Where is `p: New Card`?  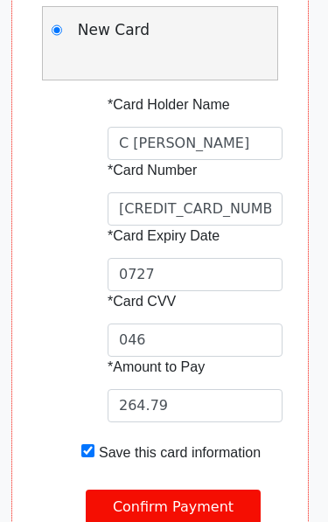 p: New Card is located at coordinates (119, 31).